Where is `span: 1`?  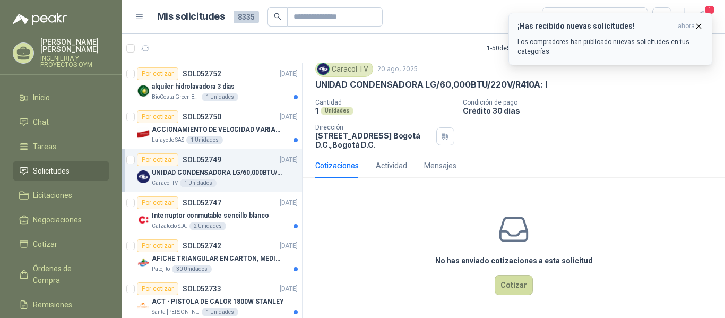 span: 1 is located at coordinates (709, 10).